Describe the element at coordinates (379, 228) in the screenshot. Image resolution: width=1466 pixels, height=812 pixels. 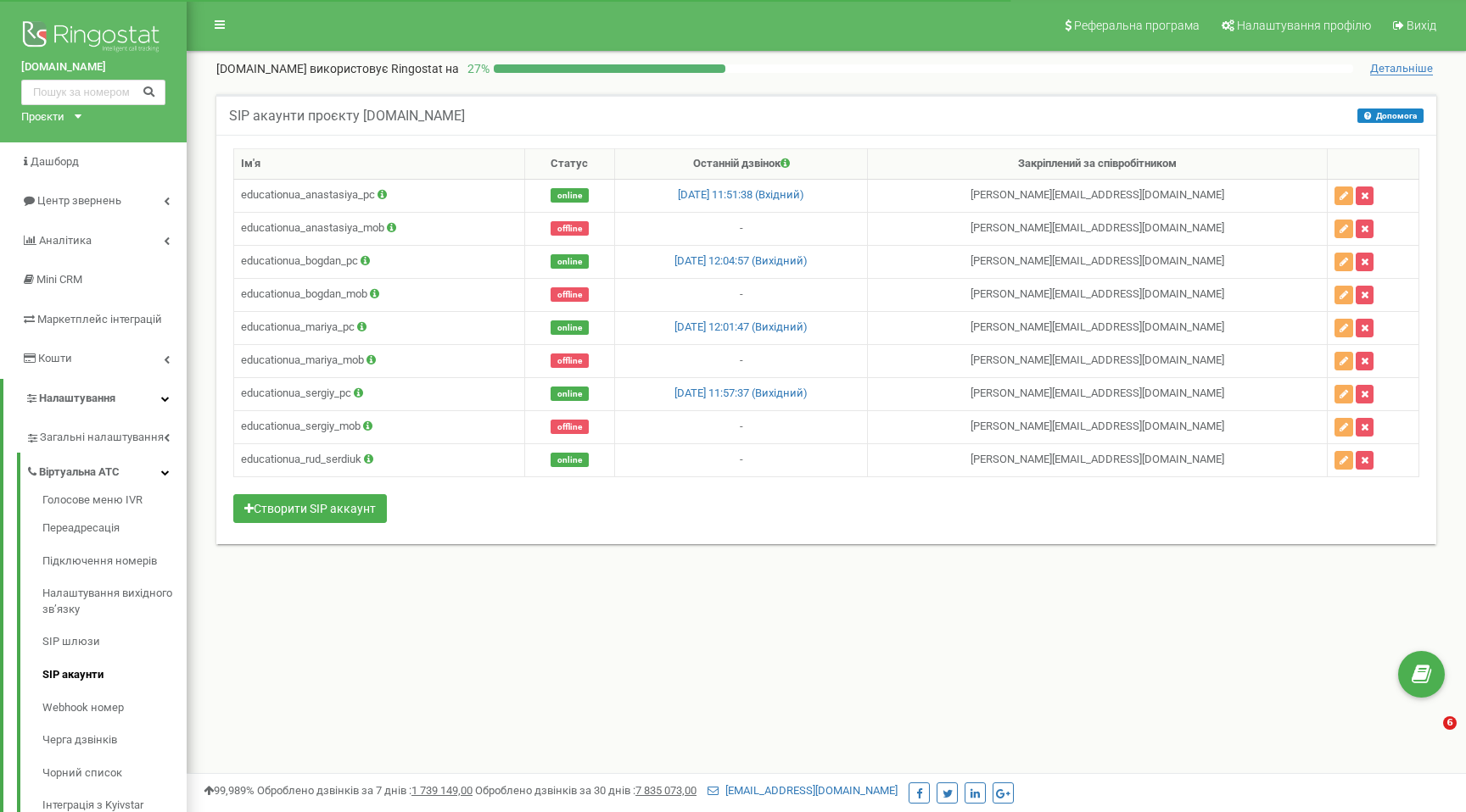
I see `td: educationua_anastasiya_mob` at that location.